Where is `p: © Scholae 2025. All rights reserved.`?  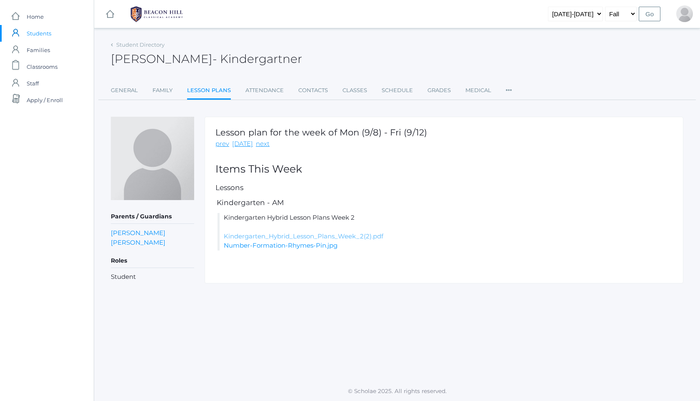 p: © Scholae 2025. All rights reserved. is located at coordinates (397, 391).